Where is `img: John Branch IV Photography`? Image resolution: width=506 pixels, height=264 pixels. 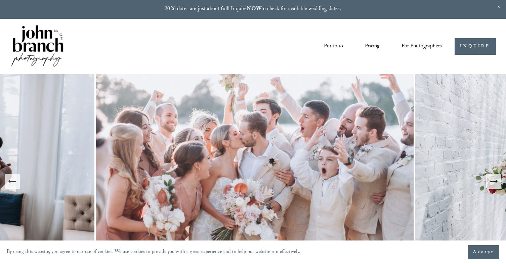 img: John Branch IV Photography is located at coordinates (37, 46).